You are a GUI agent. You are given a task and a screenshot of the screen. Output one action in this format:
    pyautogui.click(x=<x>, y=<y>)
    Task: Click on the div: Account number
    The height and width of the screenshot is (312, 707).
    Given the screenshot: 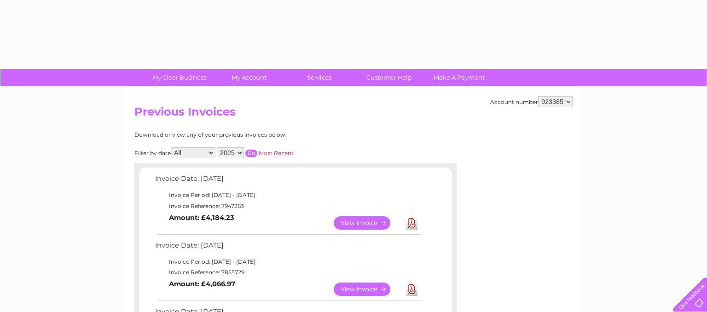 What is the action you would take?
    pyautogui.click(x=531, y=102)
    